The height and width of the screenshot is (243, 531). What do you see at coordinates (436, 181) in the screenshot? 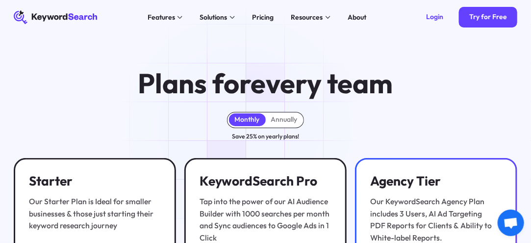
I see `h3: Agency Tier` at bounding box center [436, 181].